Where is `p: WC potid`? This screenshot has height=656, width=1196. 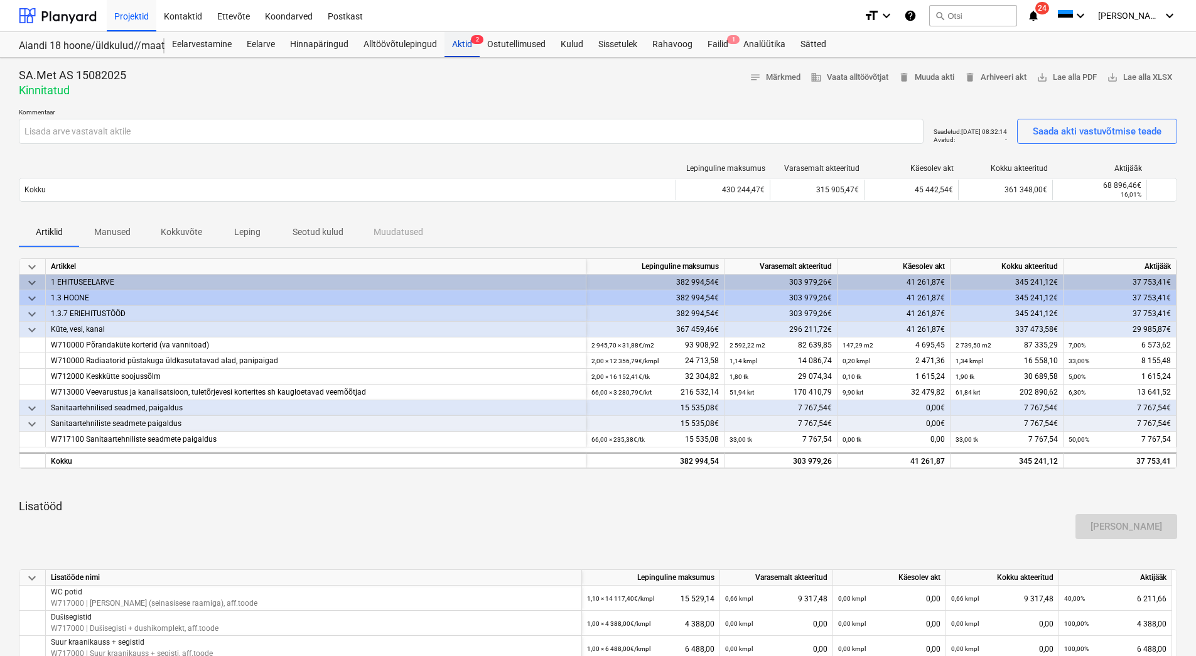 p: WC potid is located at coordinates (154, 591).